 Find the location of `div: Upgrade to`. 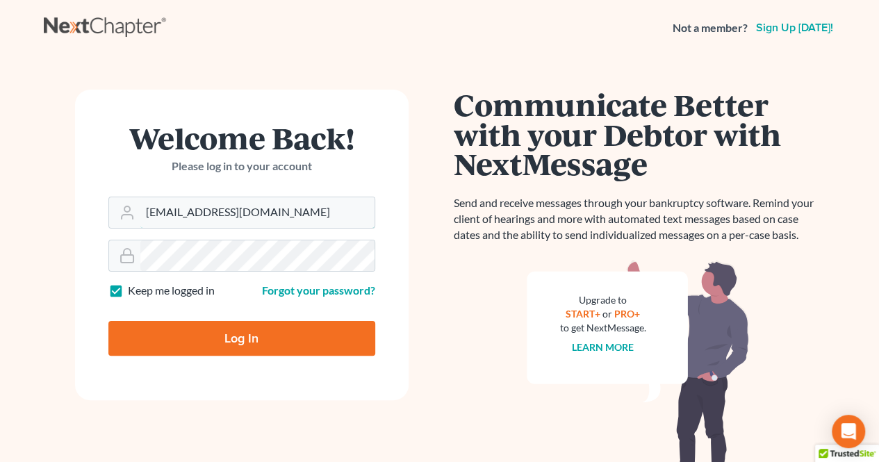

div: Upgrade to is located at coordinates (603, 300).